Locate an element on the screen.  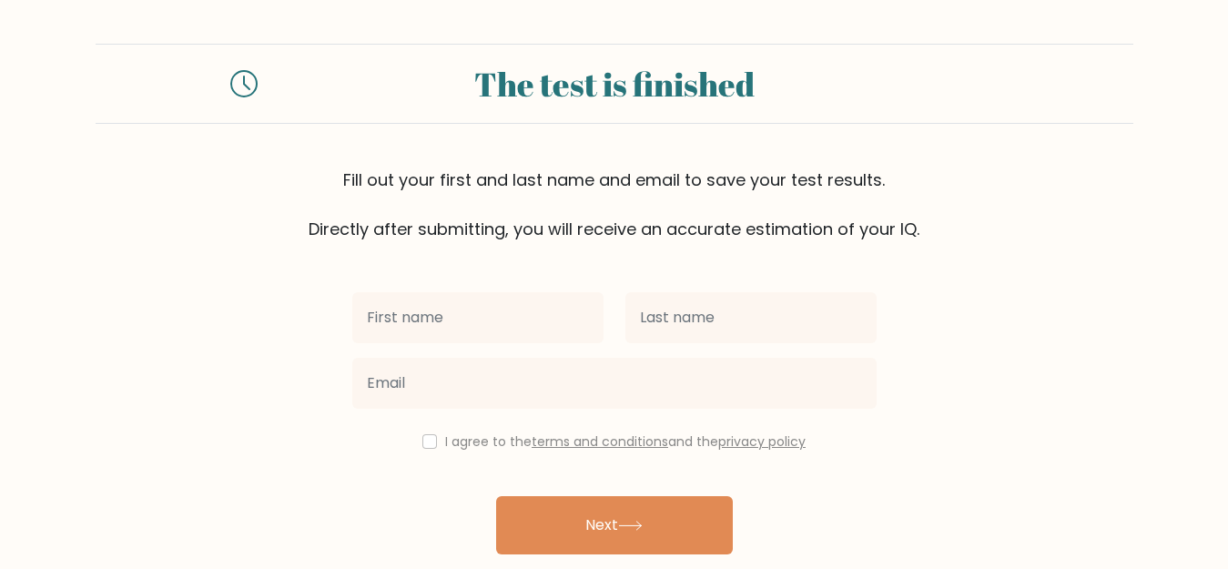
label: I agree to the and the is located at coordinates (626, 442).